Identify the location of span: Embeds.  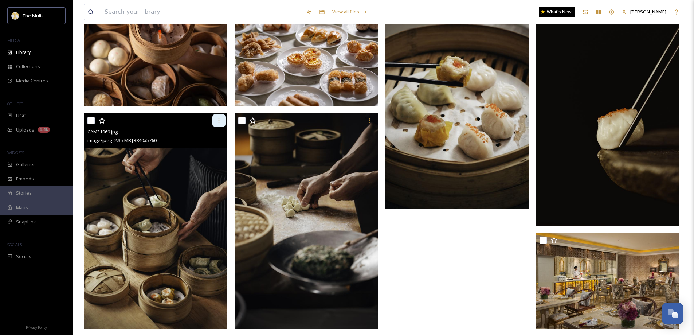
(25, 179).